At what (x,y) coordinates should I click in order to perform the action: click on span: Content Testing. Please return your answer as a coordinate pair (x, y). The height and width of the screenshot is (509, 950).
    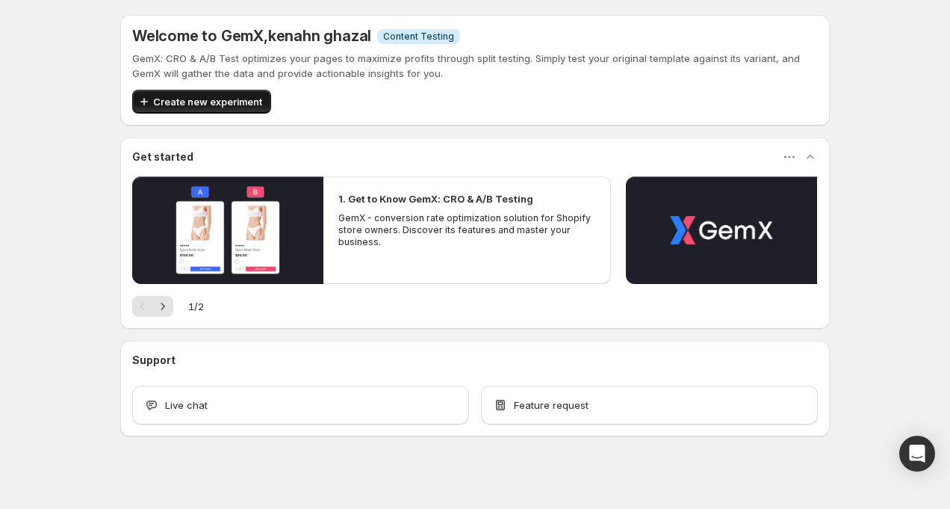
    Looking at the image, I should click on (418, 37).